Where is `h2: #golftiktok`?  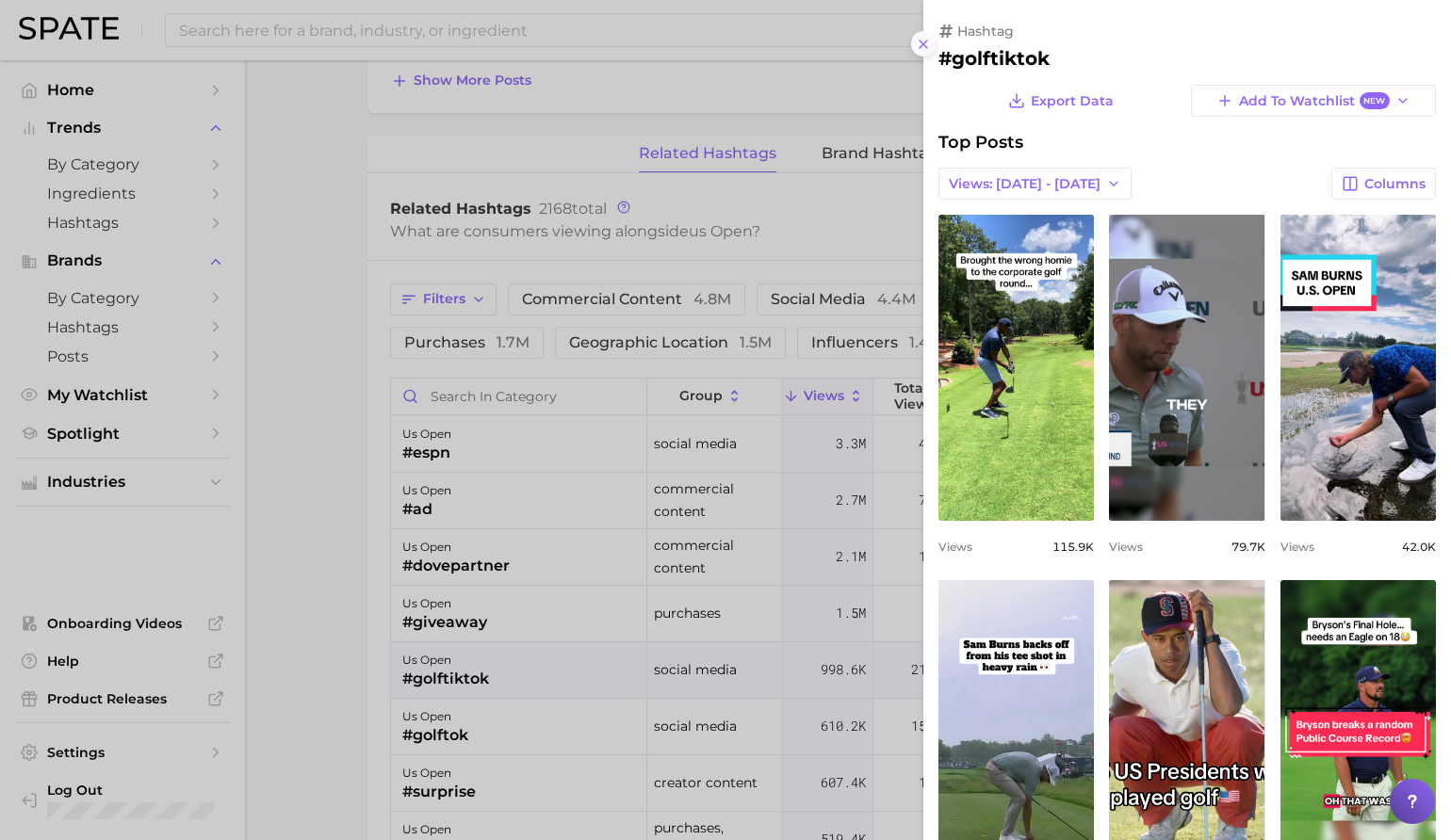
h2: #golftiktok is located at coordinates (1188, 59).